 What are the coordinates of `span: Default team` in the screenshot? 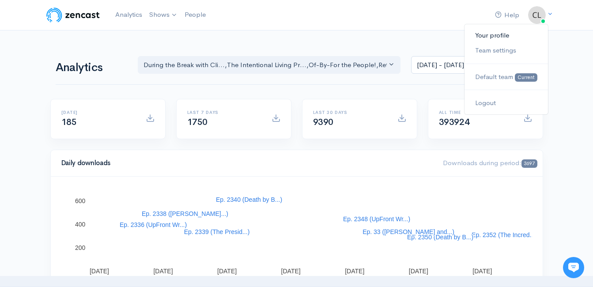 It's located at (494, 76).